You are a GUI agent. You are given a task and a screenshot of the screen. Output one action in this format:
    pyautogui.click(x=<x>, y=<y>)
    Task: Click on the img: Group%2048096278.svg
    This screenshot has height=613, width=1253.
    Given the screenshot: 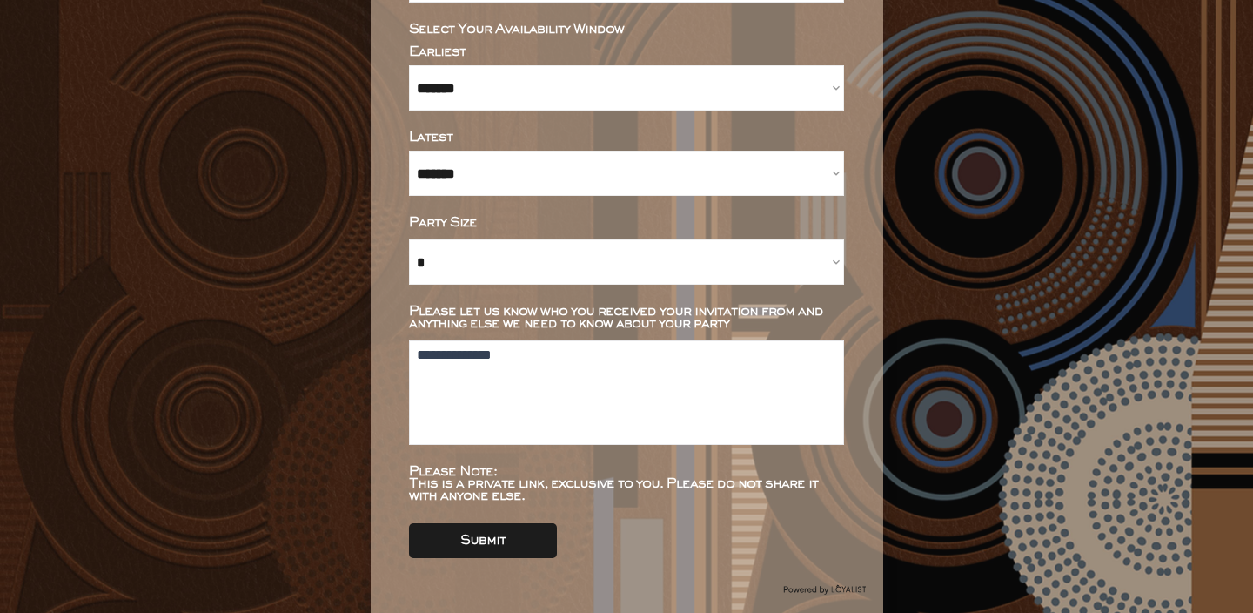 What is the action you would take?
    pyautogui.click(x=824, y=589)
    